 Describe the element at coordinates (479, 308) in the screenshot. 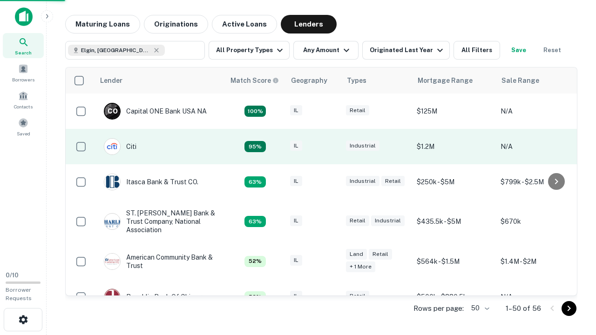

I see `div: 50` at that location.